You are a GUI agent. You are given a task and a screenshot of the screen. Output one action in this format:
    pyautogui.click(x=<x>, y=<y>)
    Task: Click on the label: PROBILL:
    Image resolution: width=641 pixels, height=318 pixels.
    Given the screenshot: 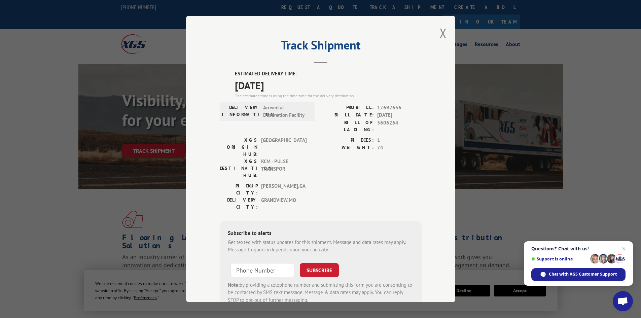 What is the action you would take?
    pyautogui.click(x=347, y=108)
    